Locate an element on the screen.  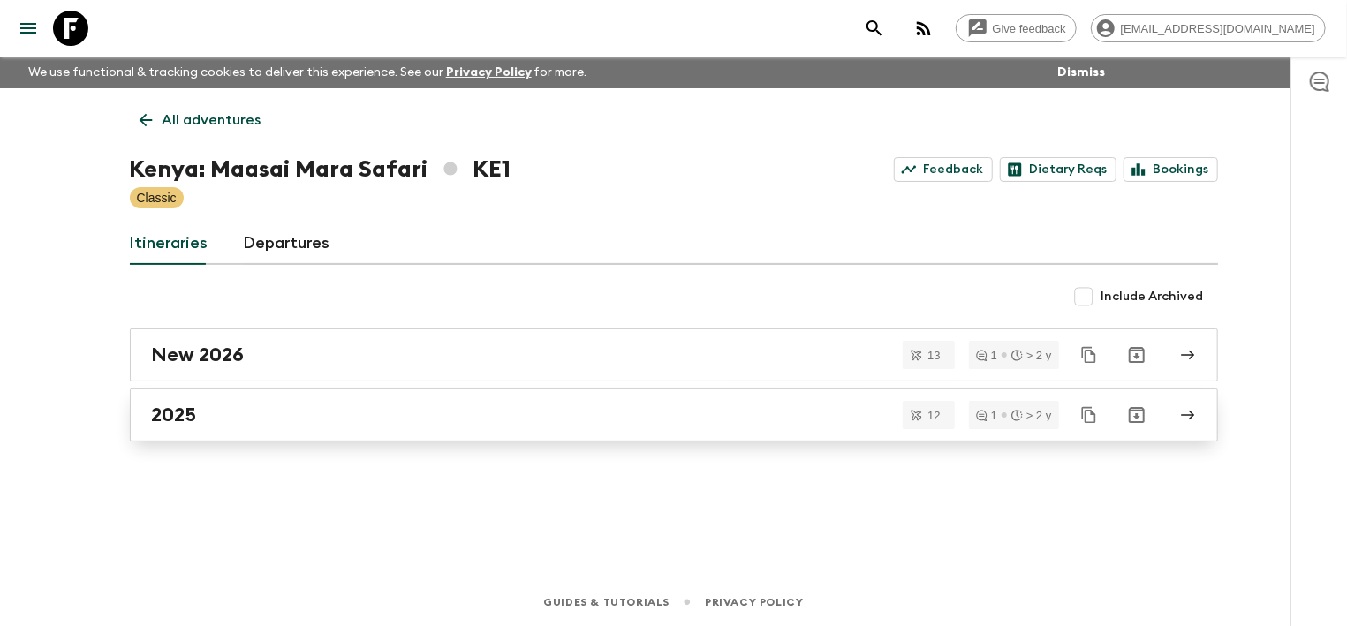
button: Dismiss is located at coordinates (1081, 72).